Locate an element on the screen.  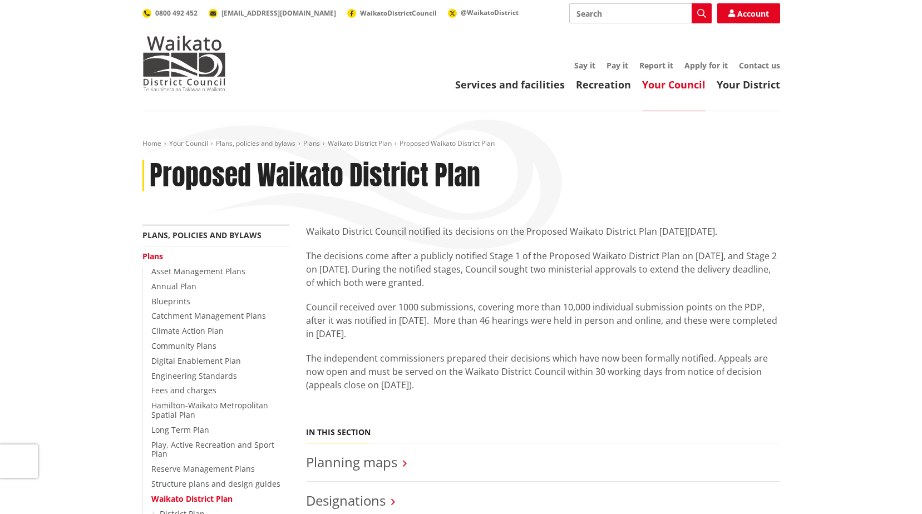
h1: Proposed Waikato District Plan is located at coordinates (315, 176).